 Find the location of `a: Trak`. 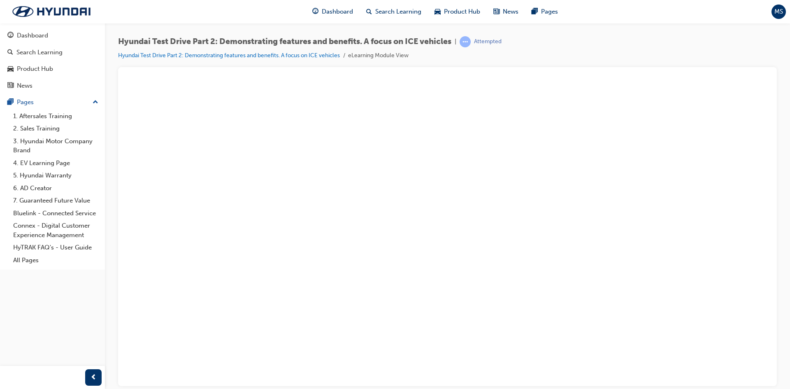

a: Trak is located at coordinates (51, 12).